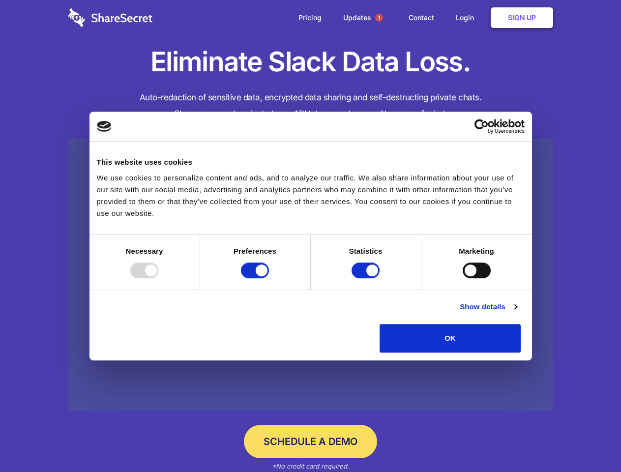 The width and height of the screenshot is (621, 472). Describe the element at coordinates (311, 275) in the screenshot. I see `a: Wistia video thumbnail` at that location.